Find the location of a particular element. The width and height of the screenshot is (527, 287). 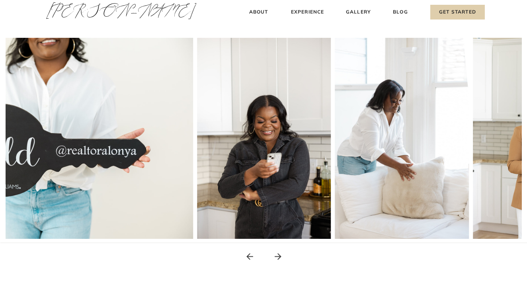

h3: About is located at coordinates (258, 12).